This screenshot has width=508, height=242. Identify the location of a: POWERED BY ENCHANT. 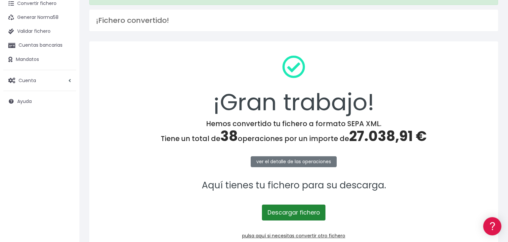
(109, 194).